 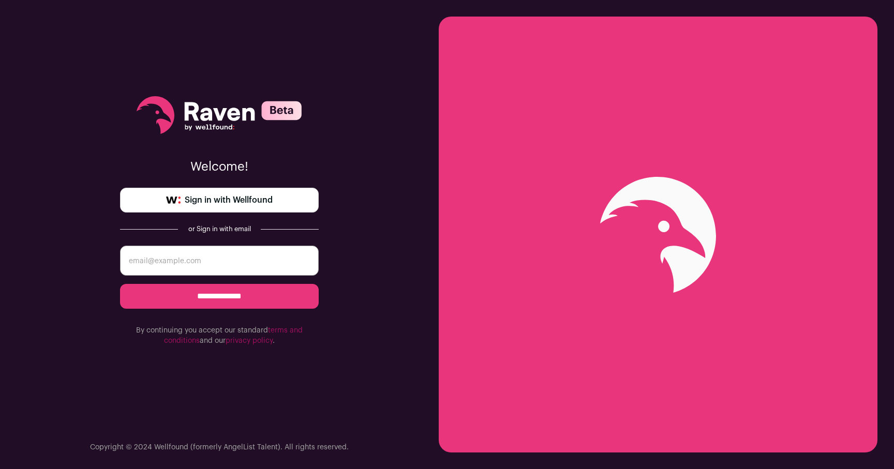 What do you see at coordinates (229, 200) in the screenshot?
I see `span: Sign in with Wellfound` at bounding box center [229, 200].